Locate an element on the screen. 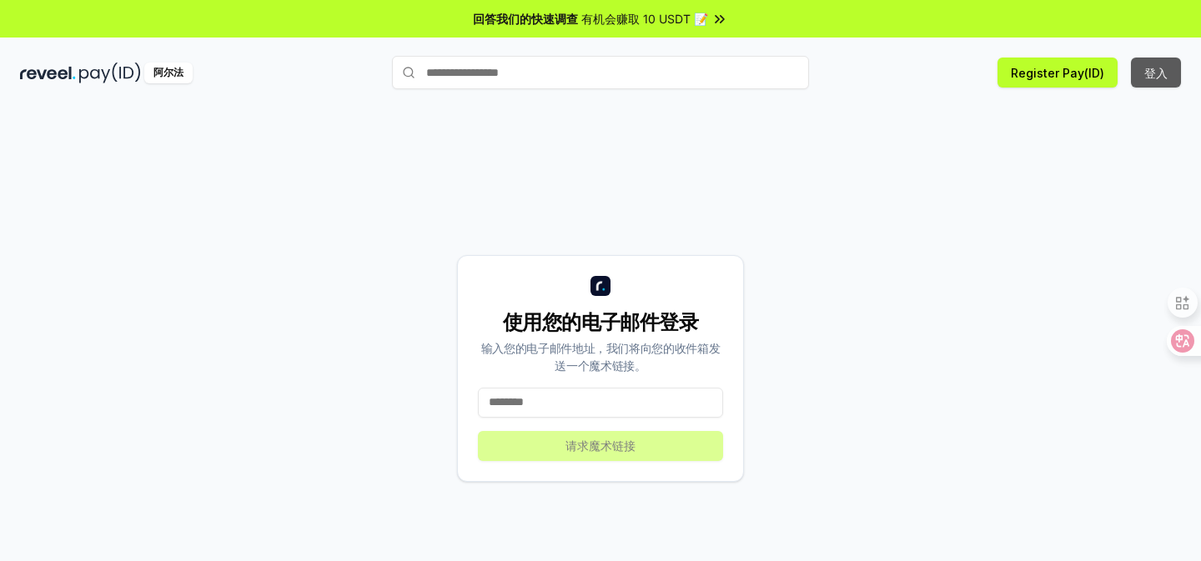  font: 使用您的电子邮件登录 is located at coordinates (600, 322).